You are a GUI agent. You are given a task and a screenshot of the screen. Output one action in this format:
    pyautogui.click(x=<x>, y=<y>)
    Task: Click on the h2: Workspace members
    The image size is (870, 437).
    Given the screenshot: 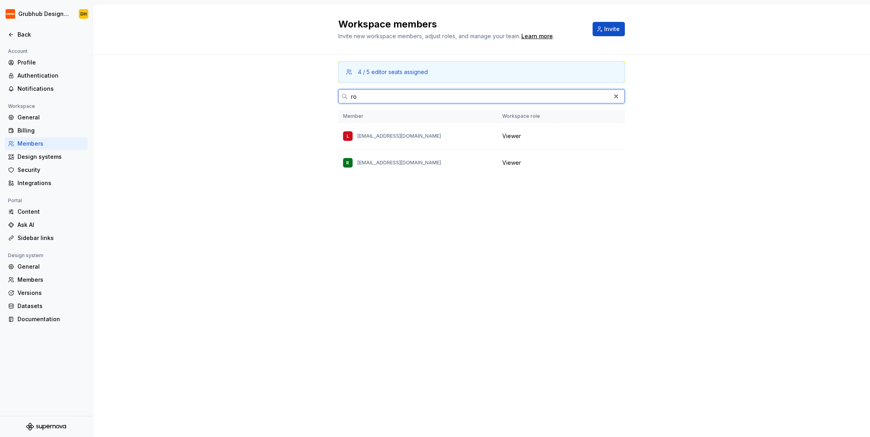 What is the action you would take?
    pyautogui.click(x=460, y=24)
    